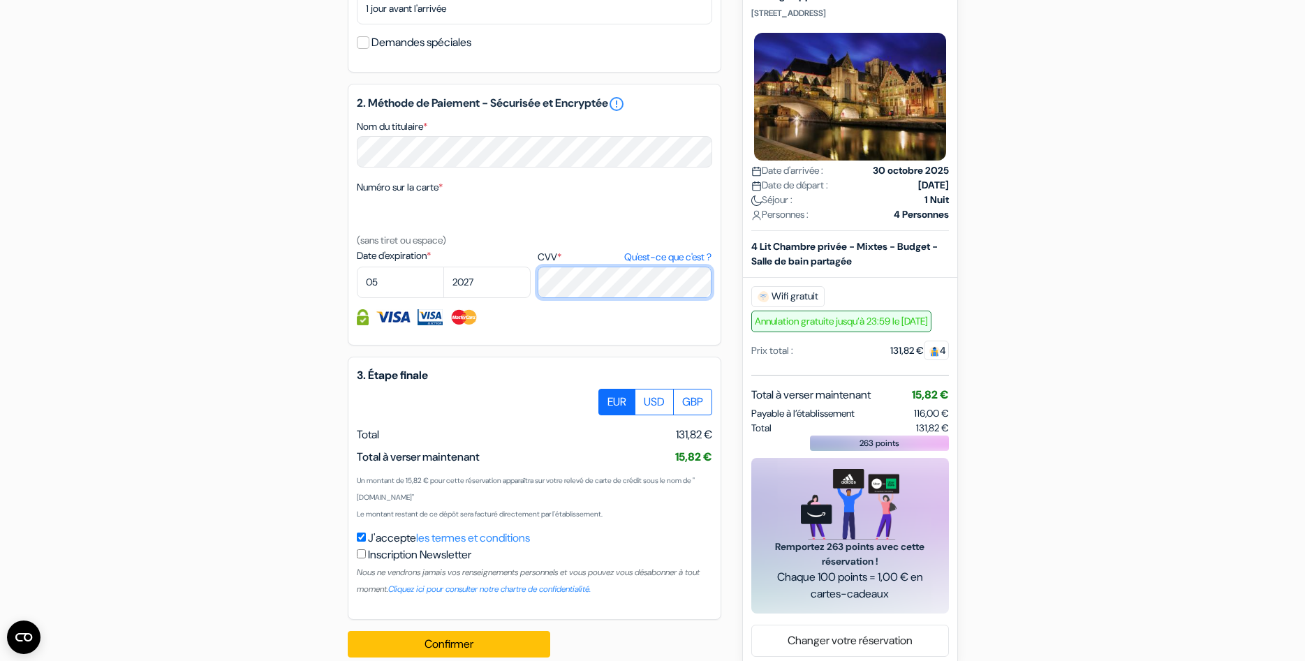 This screenshot has height=661, width=1305. What do you see at coordinates (654, 402) in the screenshot?
I see `label: USD` at bounding box center [654, 402].